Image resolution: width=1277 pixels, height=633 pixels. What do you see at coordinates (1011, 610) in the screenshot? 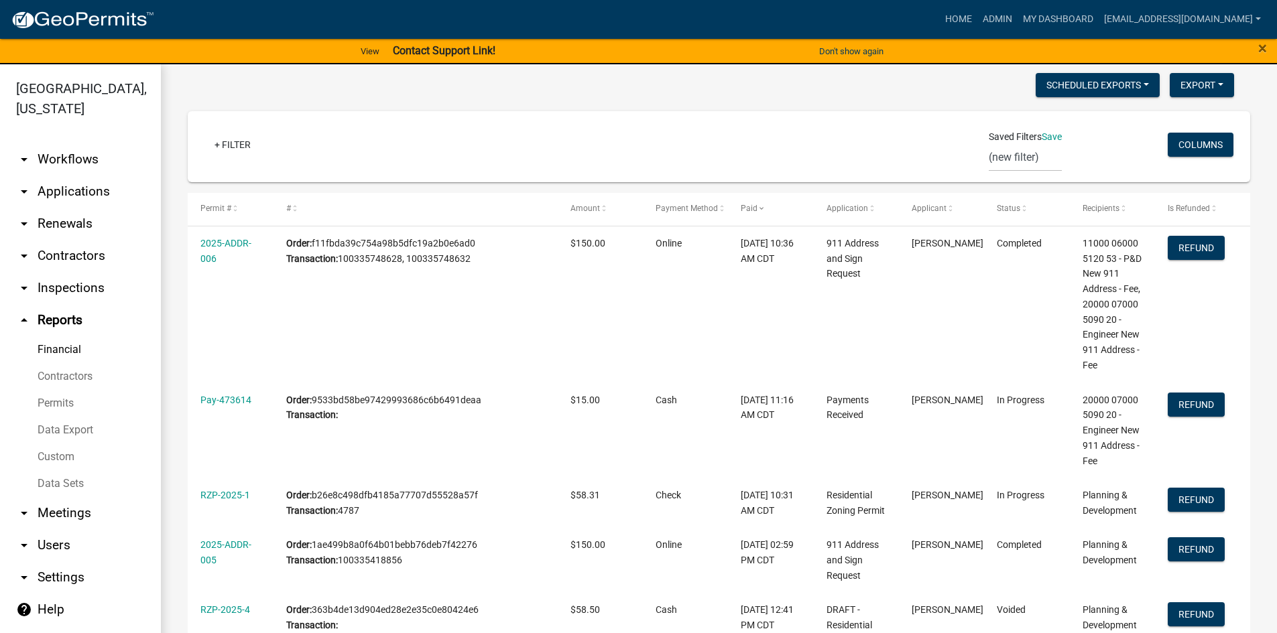
I see `span: Voided` at bounding box center [1011, 610].